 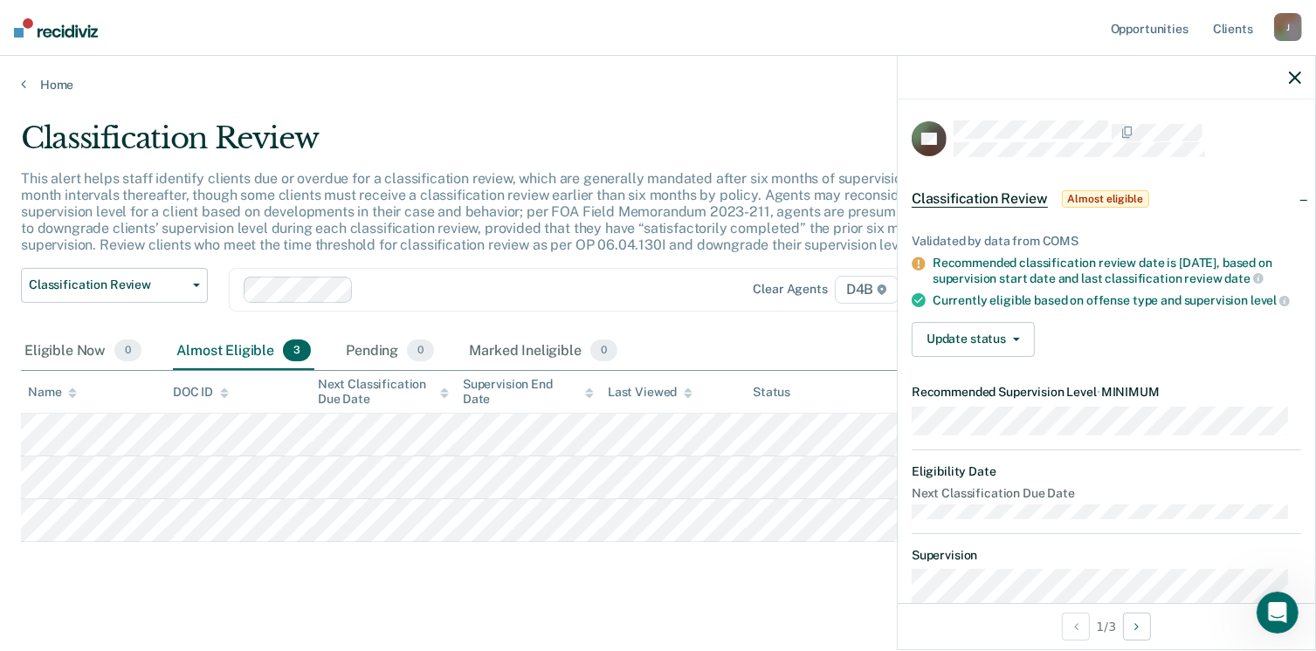 What do you see at coordinates (1106, 555) in the screenshot?
I see `dt: Supervision` at bounding box center [1106, 555].